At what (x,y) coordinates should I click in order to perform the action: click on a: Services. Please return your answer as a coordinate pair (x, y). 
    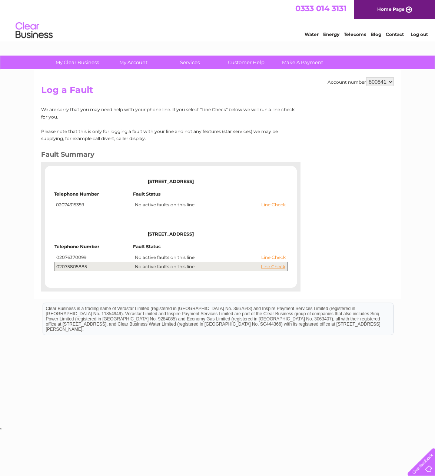
    Looking at the image, I should click on (190, 62).